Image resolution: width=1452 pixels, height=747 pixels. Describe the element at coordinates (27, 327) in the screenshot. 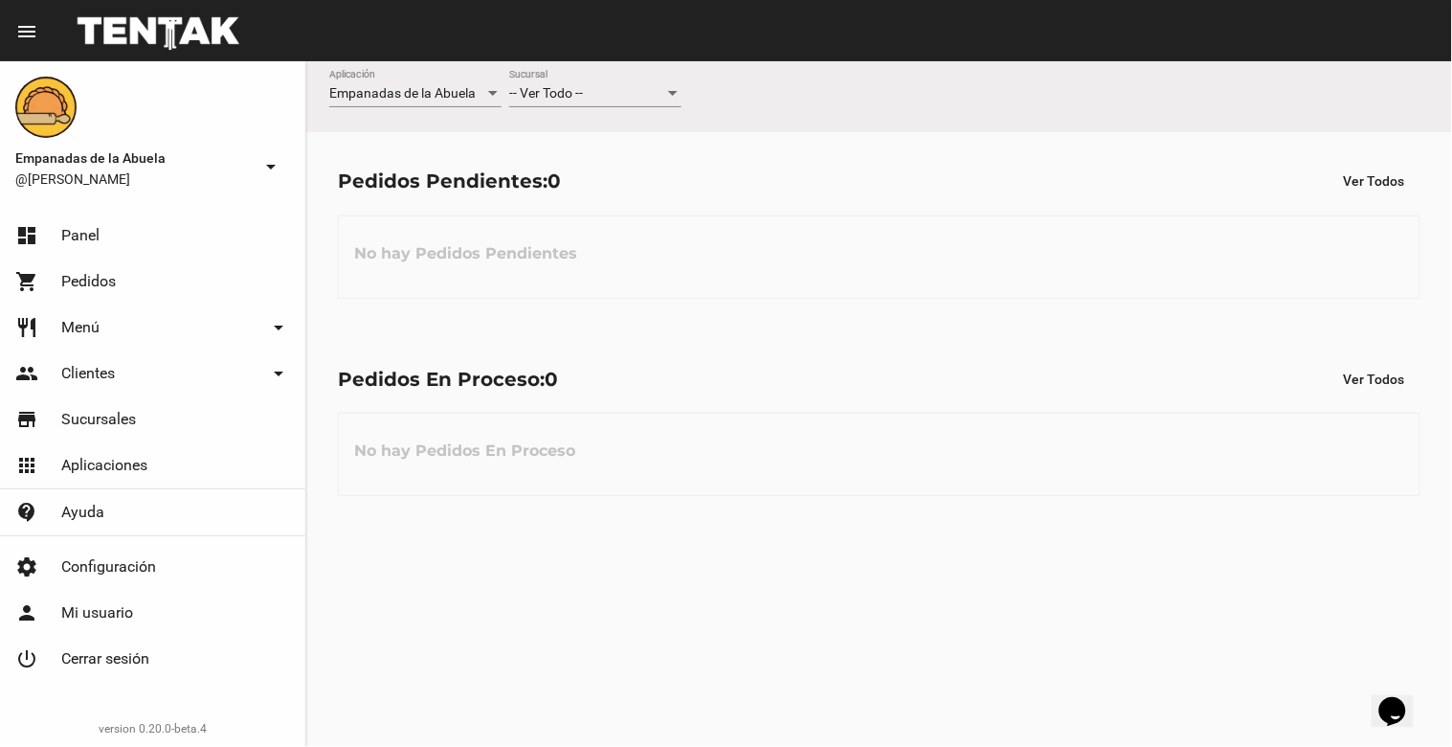

I see `mat-icon: restaurant` at that location.